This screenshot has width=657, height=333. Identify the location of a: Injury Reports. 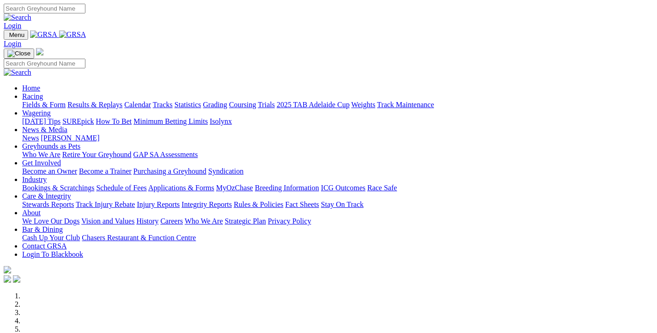
(158, 204).